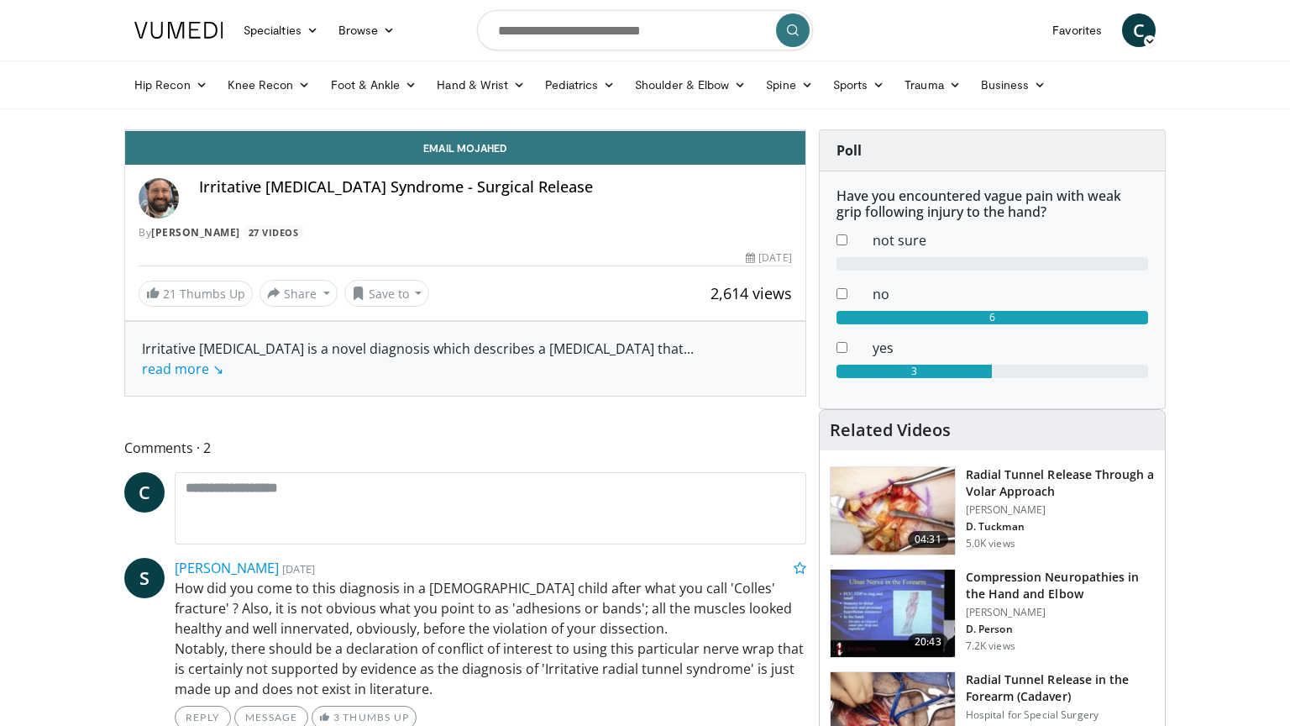  What do you see at coordinates (690, 85) in the screenshot?
I see `a: Shoulder & Elbow` at bounding box center [690, 85].